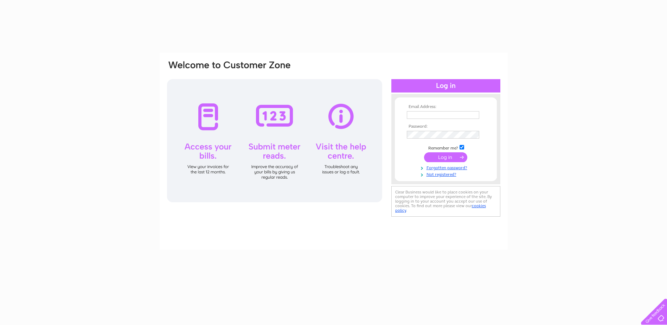  What do you see at coordinates (441, 208) in the screenshot?
I see `a: cookies policy` at bounding box center [441, 208].